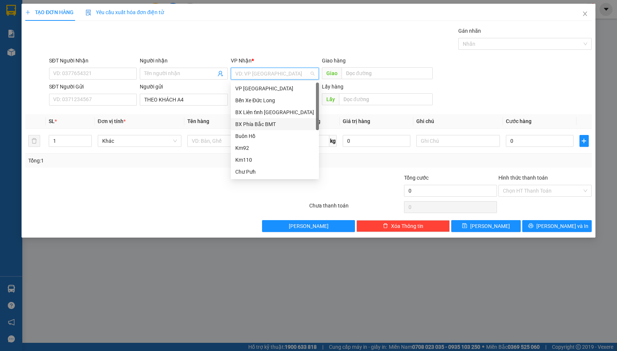 Image resolution: width=617 pixels, height=351 pixels. I want to click on div: BX Phía Bắc BMT, so click(275, 124).